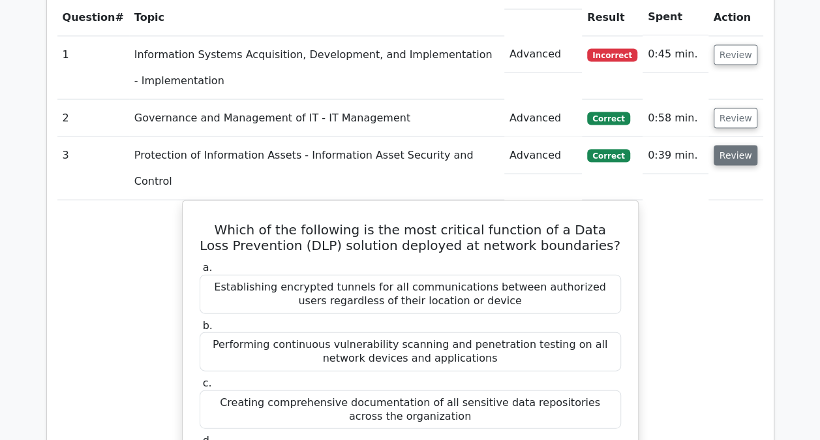 This screenshot has width=820, height=440. What do you see at coordinates (675, 155) in the screenshot?
I see `td: 0:39 min.` at bounding box center [675, 155].